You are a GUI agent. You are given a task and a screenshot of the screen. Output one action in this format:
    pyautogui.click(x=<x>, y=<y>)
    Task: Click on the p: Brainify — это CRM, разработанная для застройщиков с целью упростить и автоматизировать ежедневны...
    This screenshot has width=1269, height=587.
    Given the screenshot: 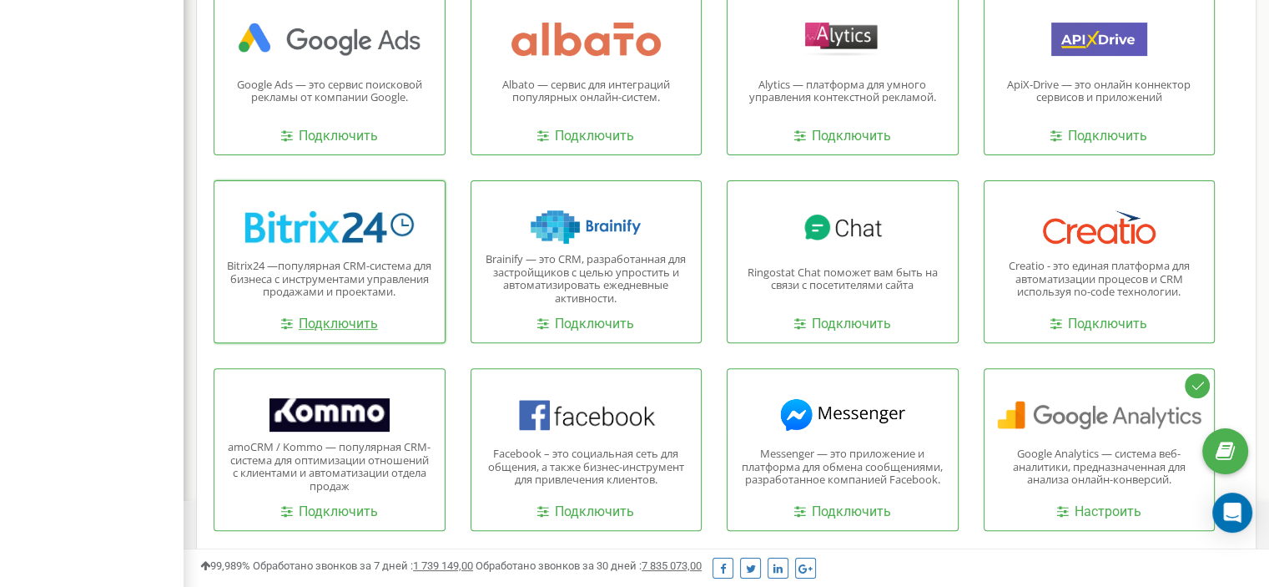 What is the action you would take?
    pyautogui.click(x=587, y=279)
    